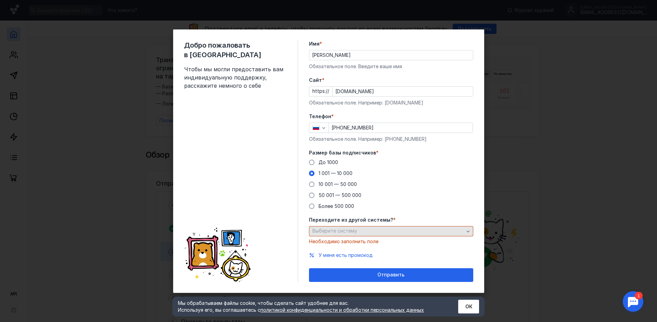 This screenshot has width=657, height=322. I want to click on div: Обязательное поле. Введите ваше имя, so click(391, 66).